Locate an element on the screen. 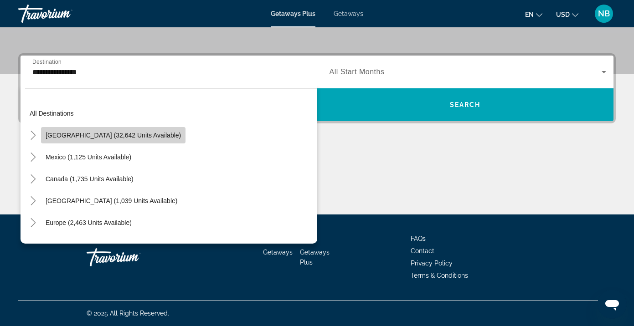  button: Change currency is located at coordinates (567, 14).